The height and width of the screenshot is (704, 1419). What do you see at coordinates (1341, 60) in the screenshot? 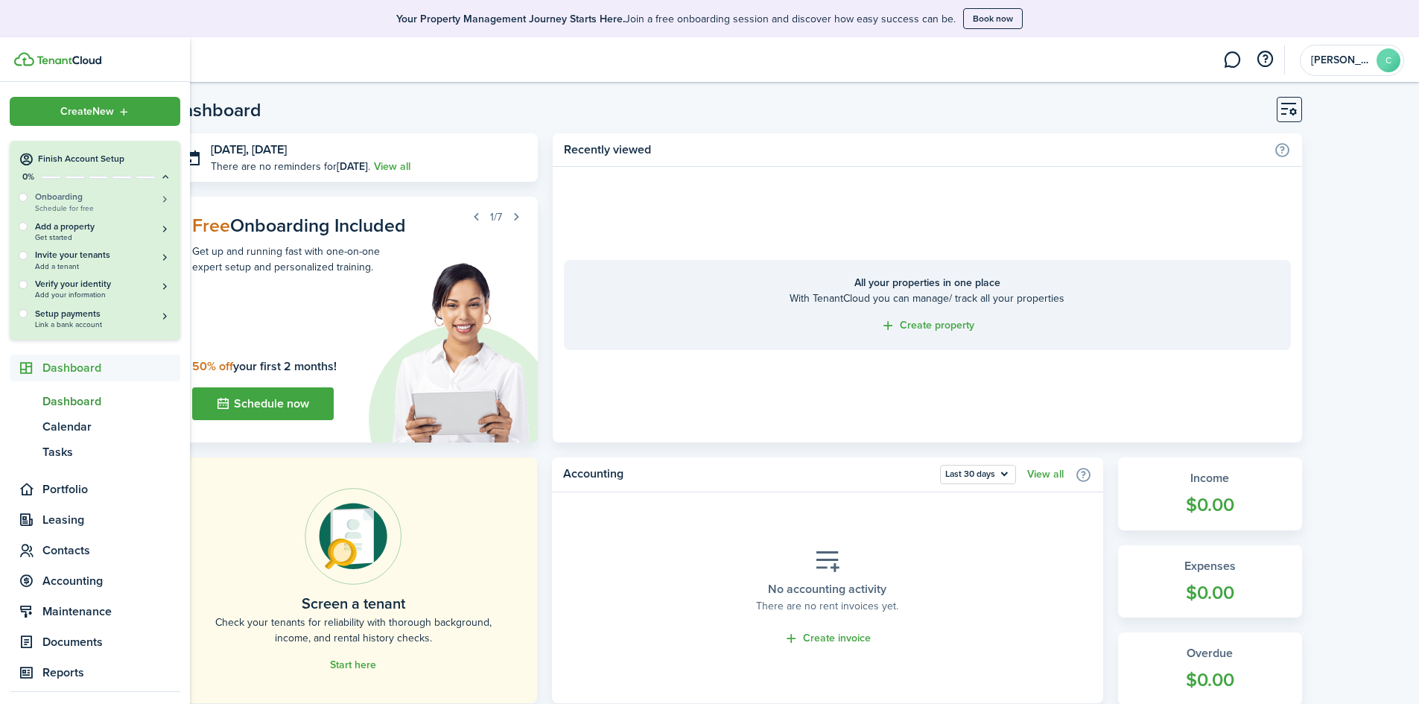
I see `span: Charles` at bounding box center [1341, 60].